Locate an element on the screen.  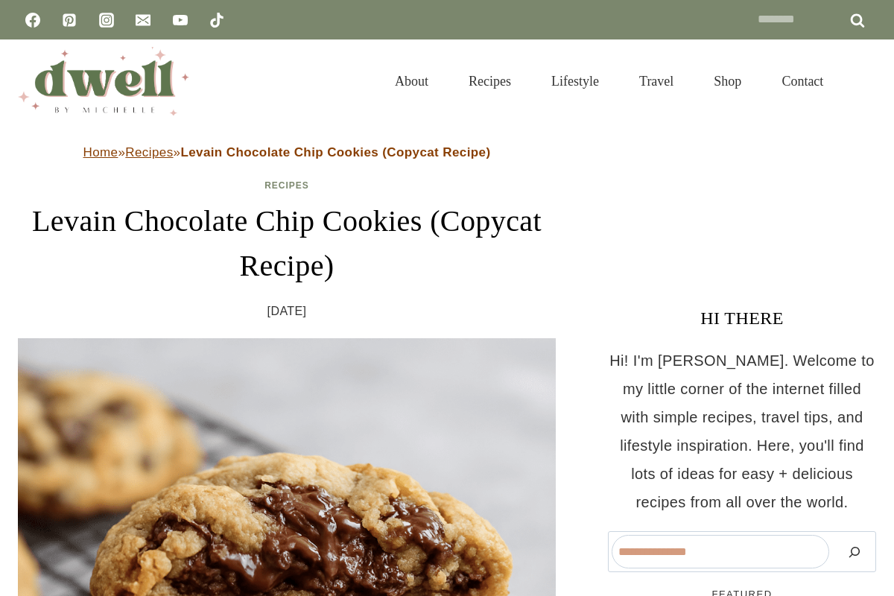
a: Travel is located at coordinates (656, 81).